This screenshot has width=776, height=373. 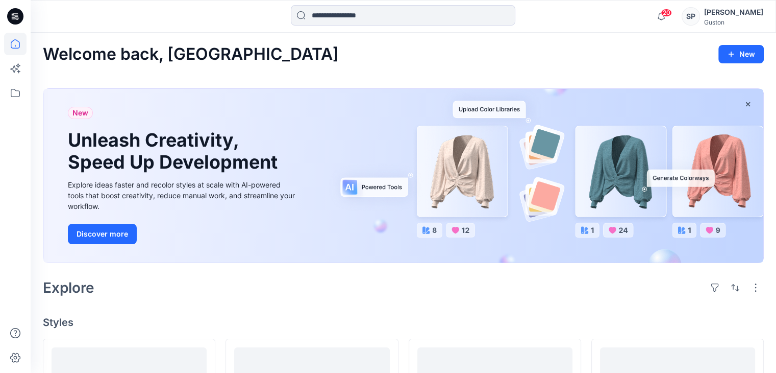 I want to click on button: Discover more, so click(x=102, y=234).